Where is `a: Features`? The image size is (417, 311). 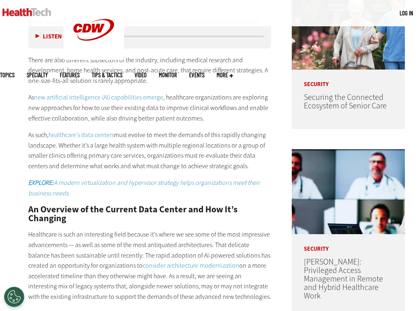 a: Features is located at coordinates (69, 75).